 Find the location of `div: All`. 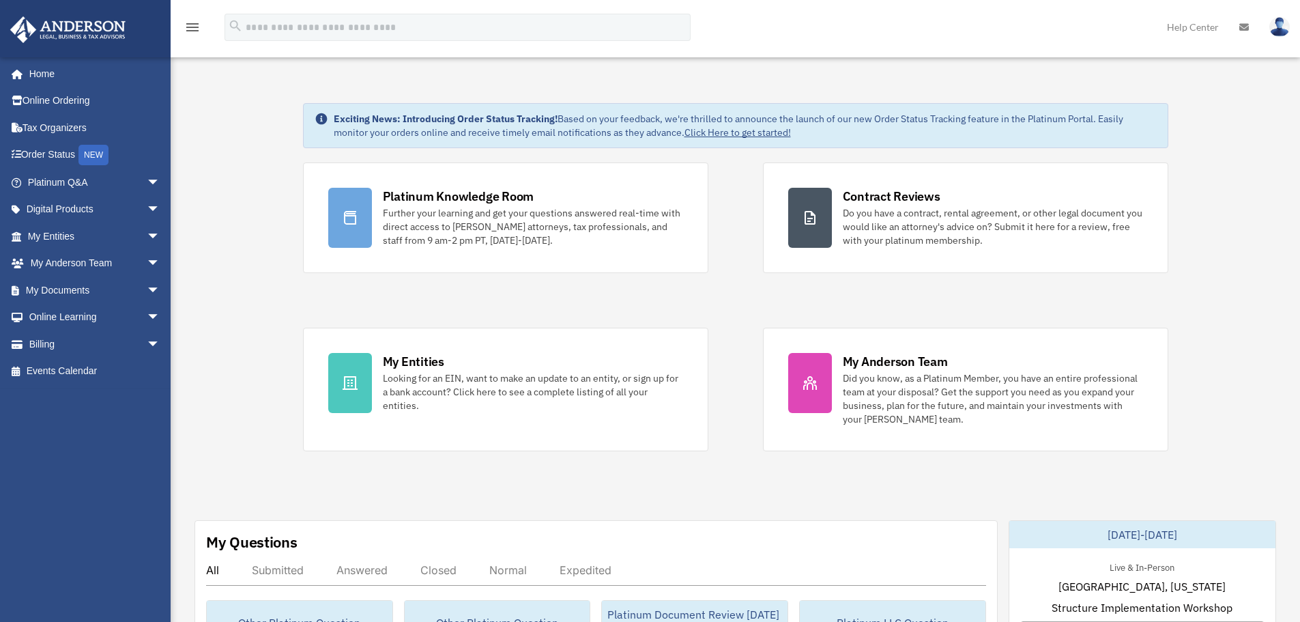

div: All is located at coordinates (212, 570).